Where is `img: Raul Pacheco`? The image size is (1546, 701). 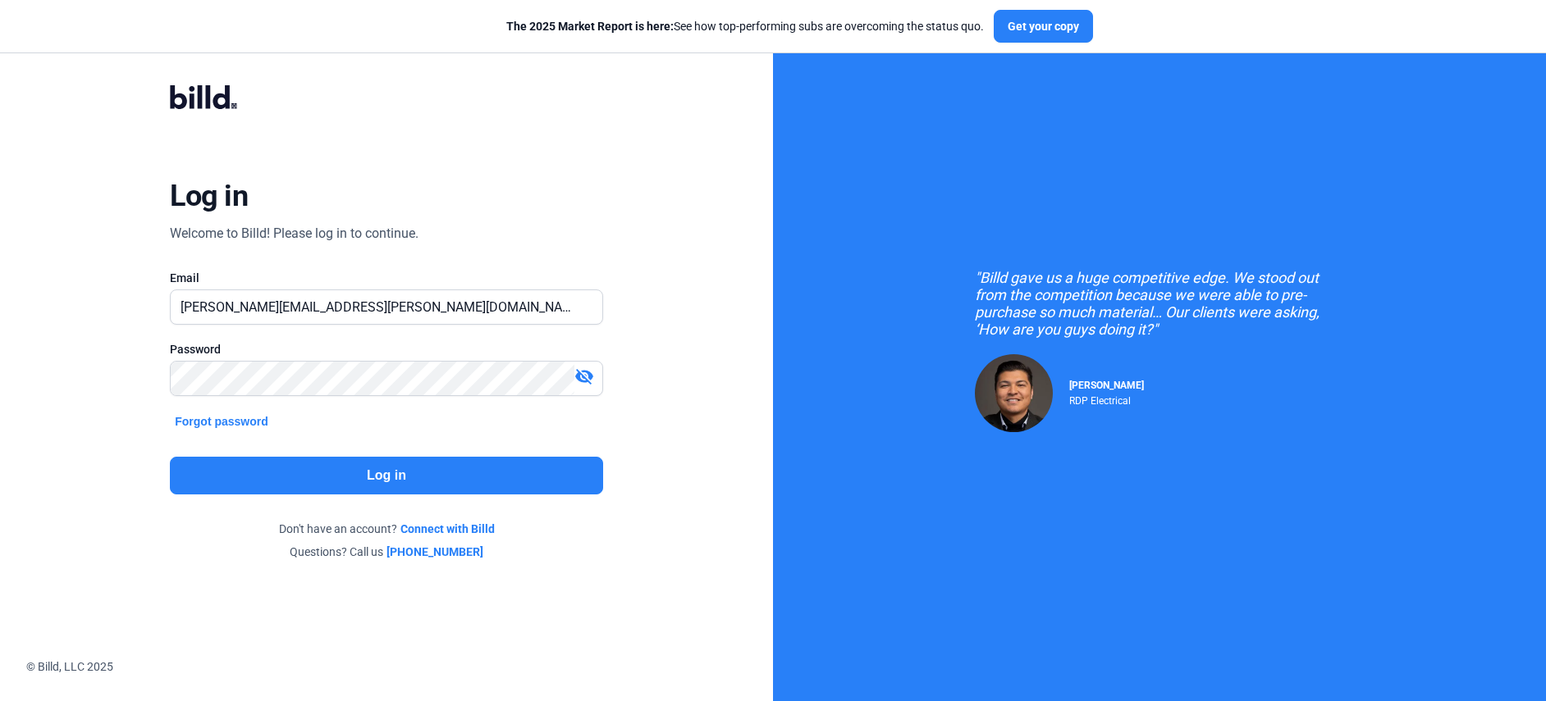
img: Raul Pacheco is located at coordinates (1013, 393).